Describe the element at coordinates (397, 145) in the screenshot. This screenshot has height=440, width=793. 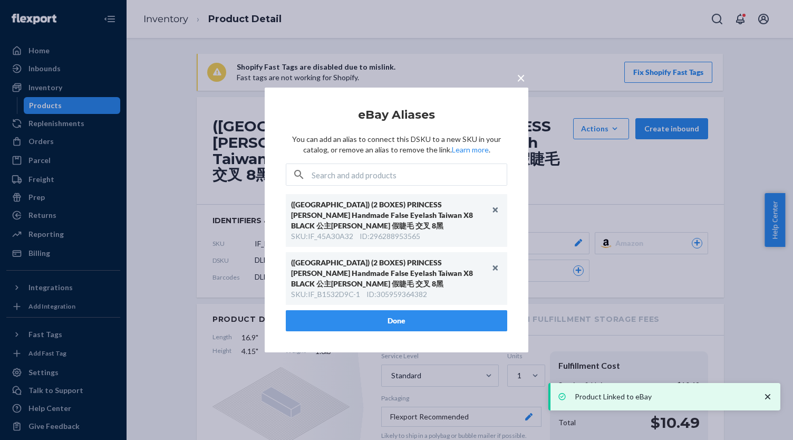
I see `p: You can add an alias to connect this DSKU to a new SKU in your catalog, or remove an alias to rem...` at that location.